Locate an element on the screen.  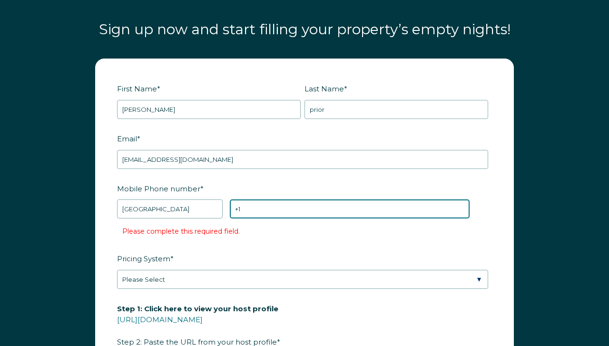
span: Last Name is located at coordinates (324, 88).